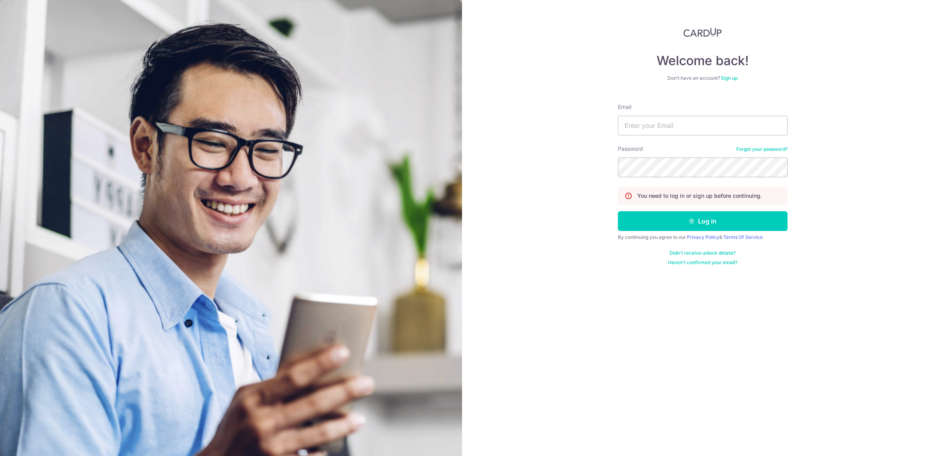 The width and height of the screenshot is (943, 456). I want to click on input: Enter your Email, so click(703, 126).